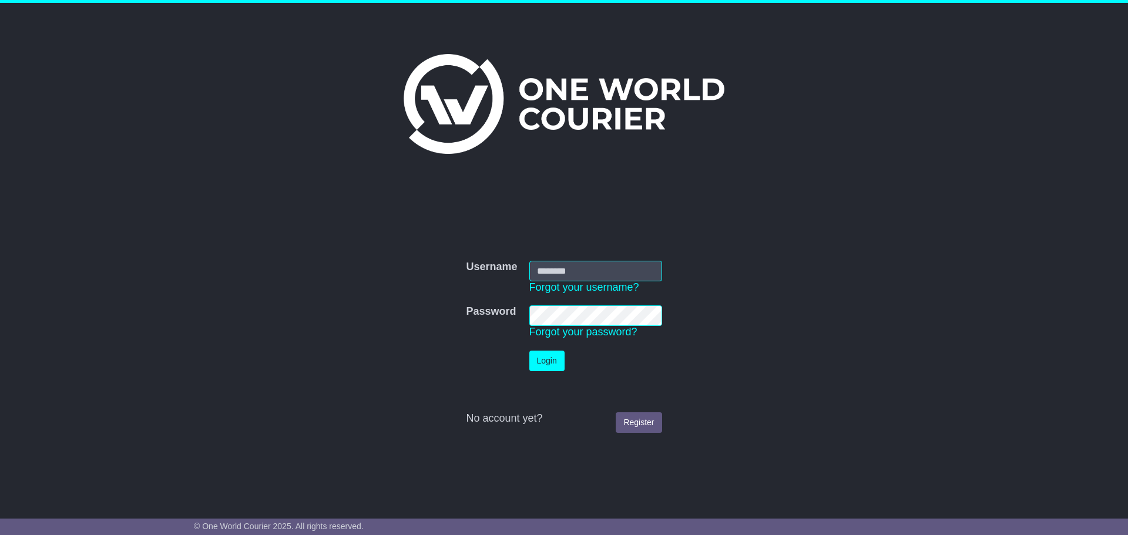 This screenshot has width=1128, height=535. Describe the element at coordinates (564, 419) in the screenshot. I see `div: No account yet?` at that location.